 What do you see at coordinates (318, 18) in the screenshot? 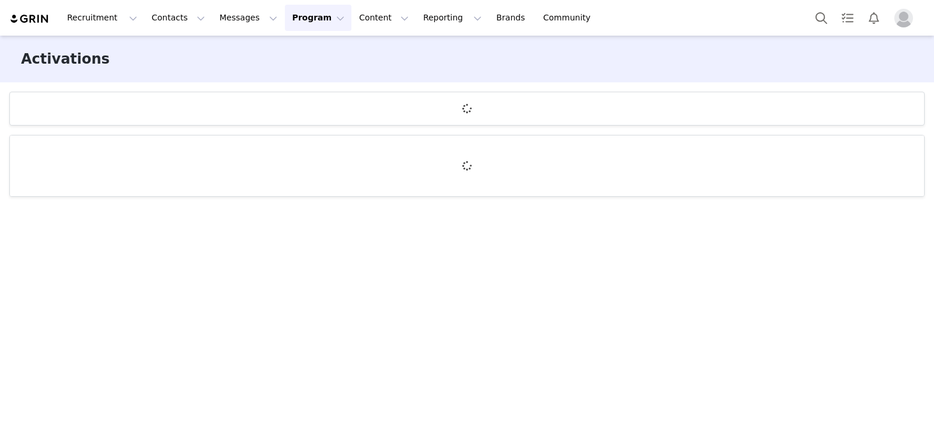
I see `button: Program` at bounding box center [318, 18].